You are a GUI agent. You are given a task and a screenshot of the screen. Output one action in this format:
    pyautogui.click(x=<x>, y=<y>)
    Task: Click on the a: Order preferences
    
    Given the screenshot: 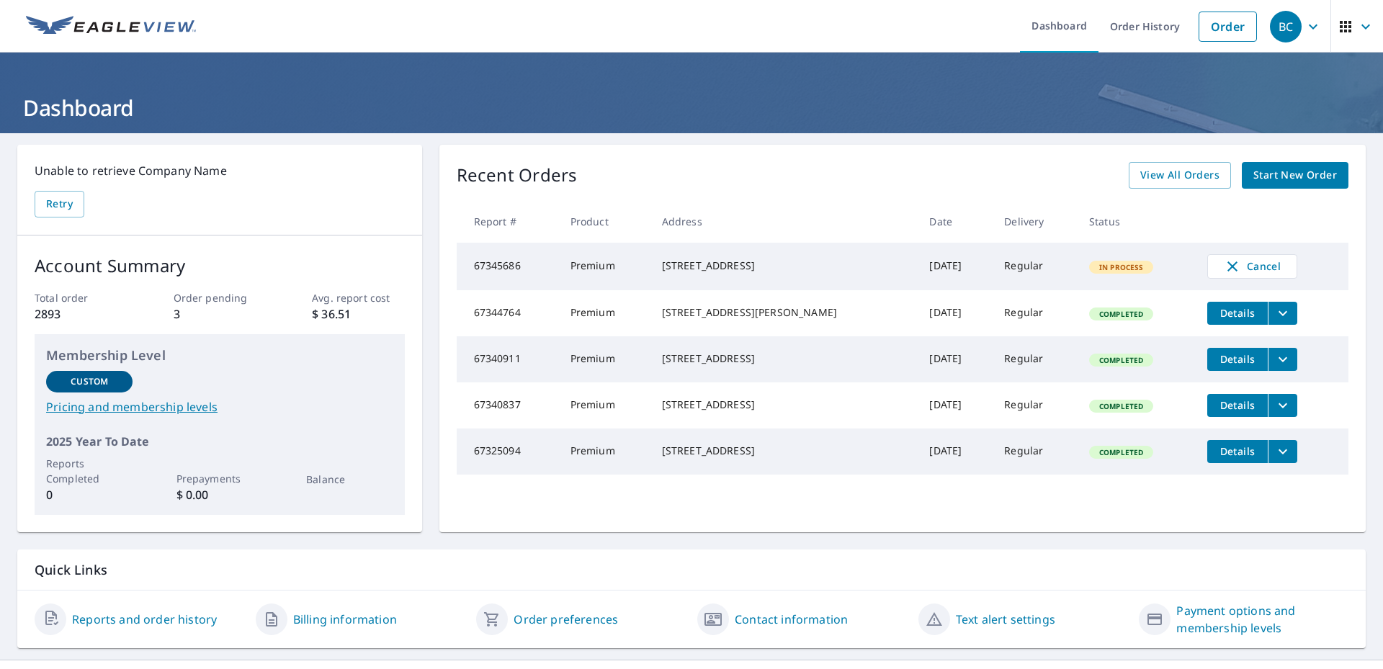 What is the action you would take?
    pyautogui.click(x=566, y=620)
    